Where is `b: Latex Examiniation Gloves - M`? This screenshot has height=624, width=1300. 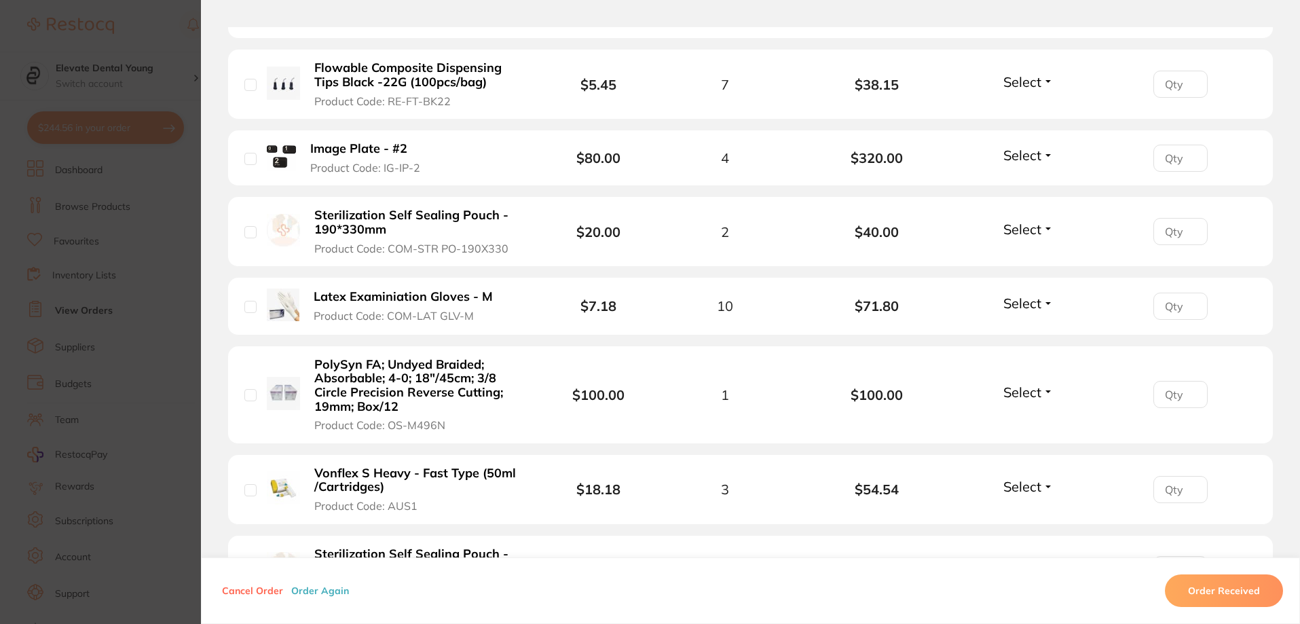
b: Latex Examiniation Gloves - M is located at coordinates (403, 297).